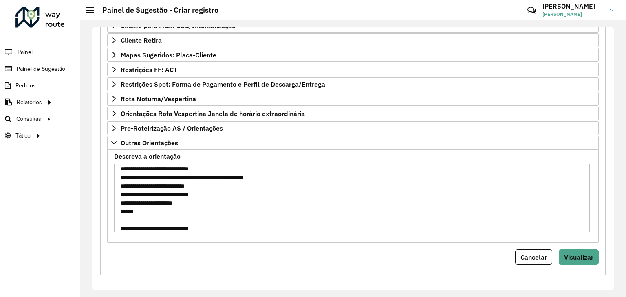 This screenshot has height=297, width=626. I want to click on button: Cancelar, so click(533, 257).